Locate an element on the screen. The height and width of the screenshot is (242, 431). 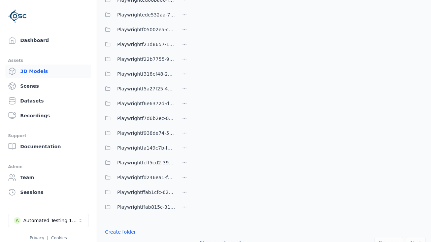
button: Playwrightfa149c7b-f1d1-4da2-bf0b-5d1572eedb4f is located at coordinates (138, 148).